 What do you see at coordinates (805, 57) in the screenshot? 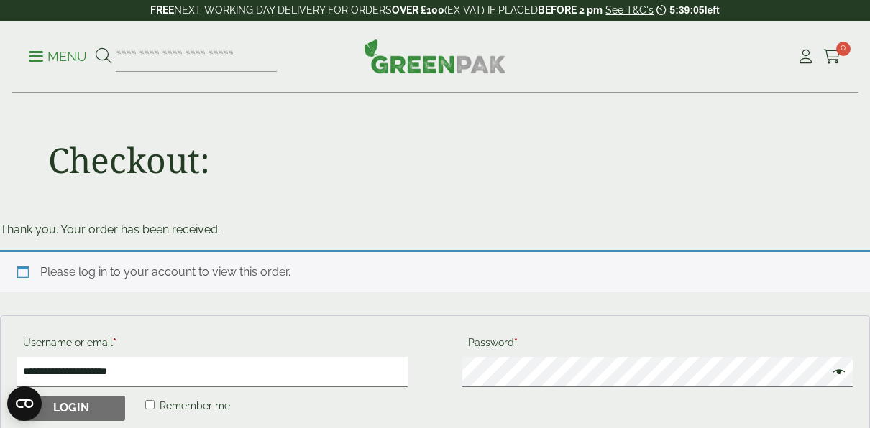
I see `i: My Account` at bounding box center [805, 57].